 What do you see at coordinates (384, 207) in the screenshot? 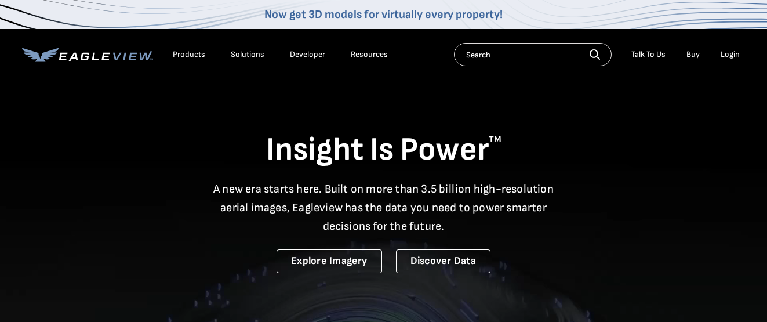
I see `p: A new era starts here. Built on more than 3.5 billion high-resolution aerial images, Eagleview ha...` at bounding box center [384, 207].